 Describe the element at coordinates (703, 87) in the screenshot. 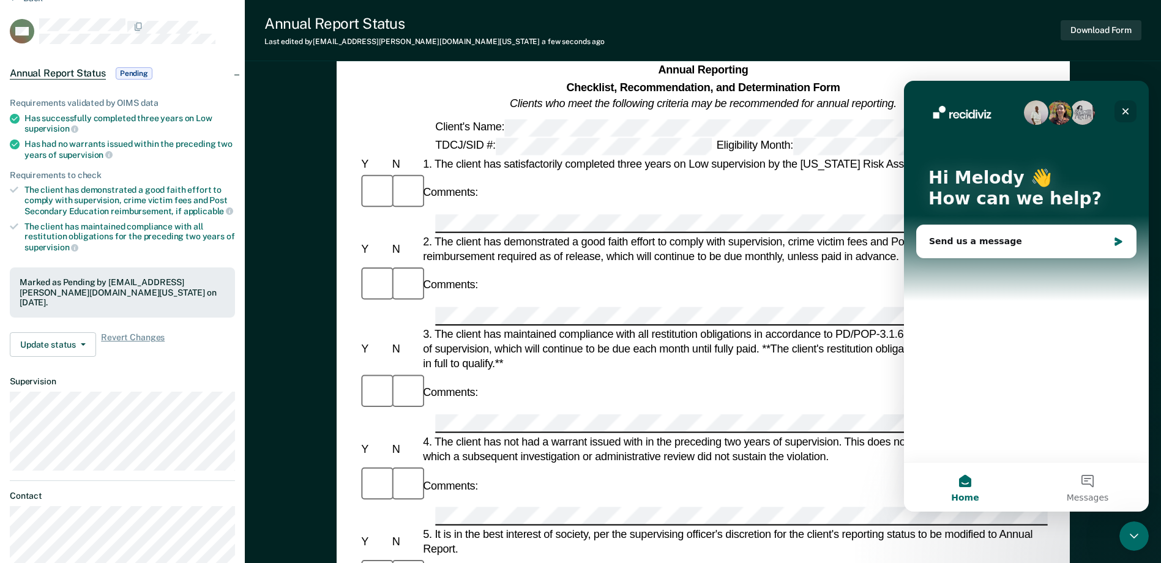

I see `strong: Checklist, Recommendation, and Determination Form` at that location.